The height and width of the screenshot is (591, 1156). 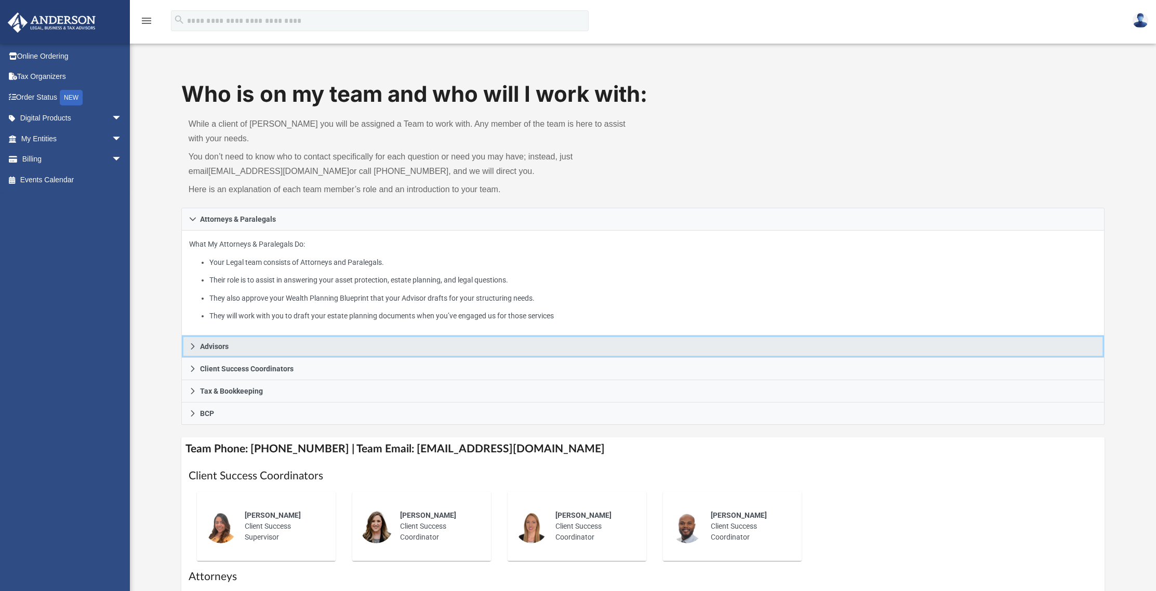 I want to click on h1: Attorneys, so click(x=643, y=577).